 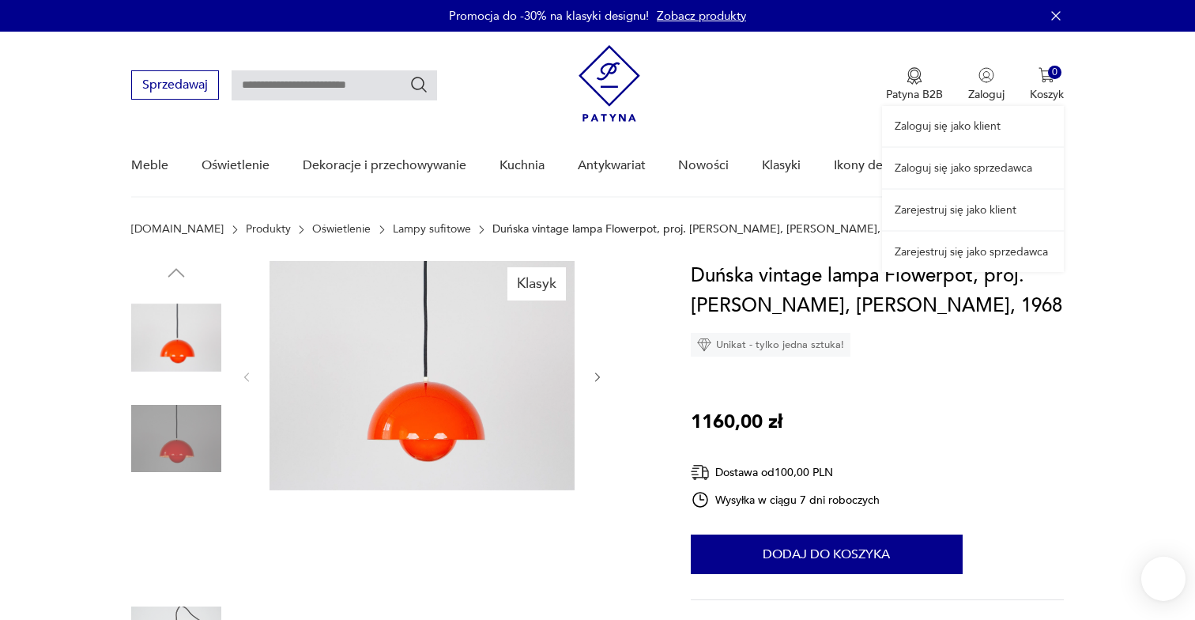 I want to click on img: Ikona dostawy, so click(x=700, y=472).